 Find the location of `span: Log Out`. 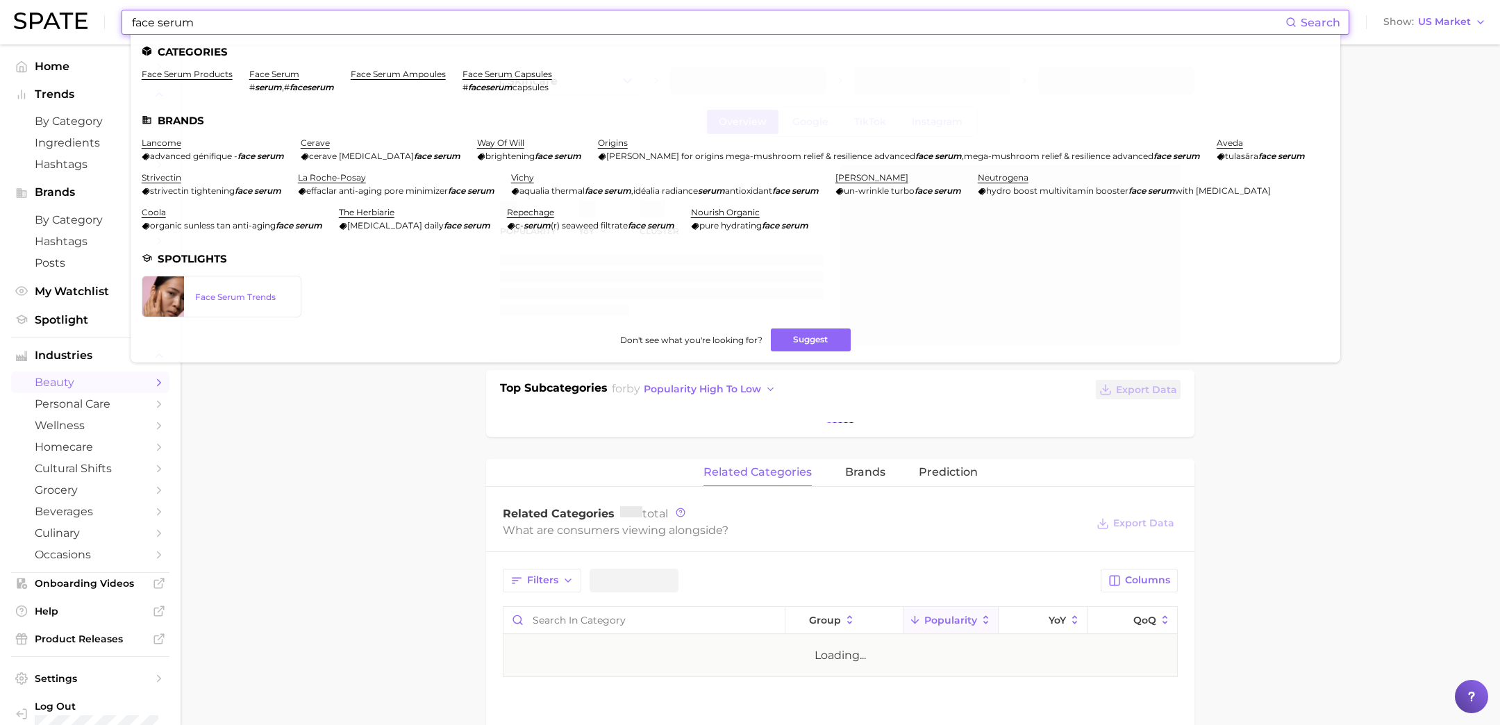

span: Log Out is located at coordinates (97, 706).